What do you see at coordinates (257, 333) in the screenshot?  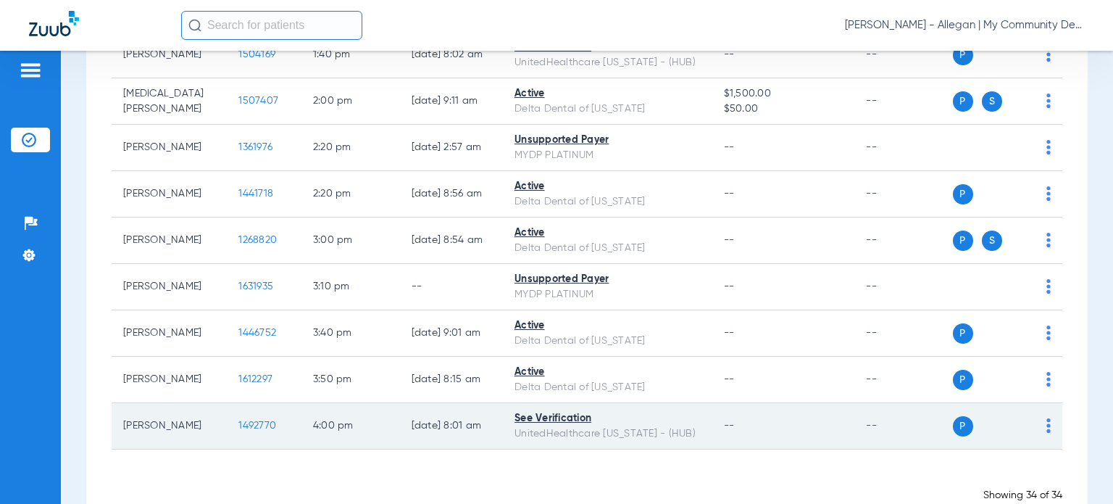 I see `span: 1446752` at bounding box center [257, 333].